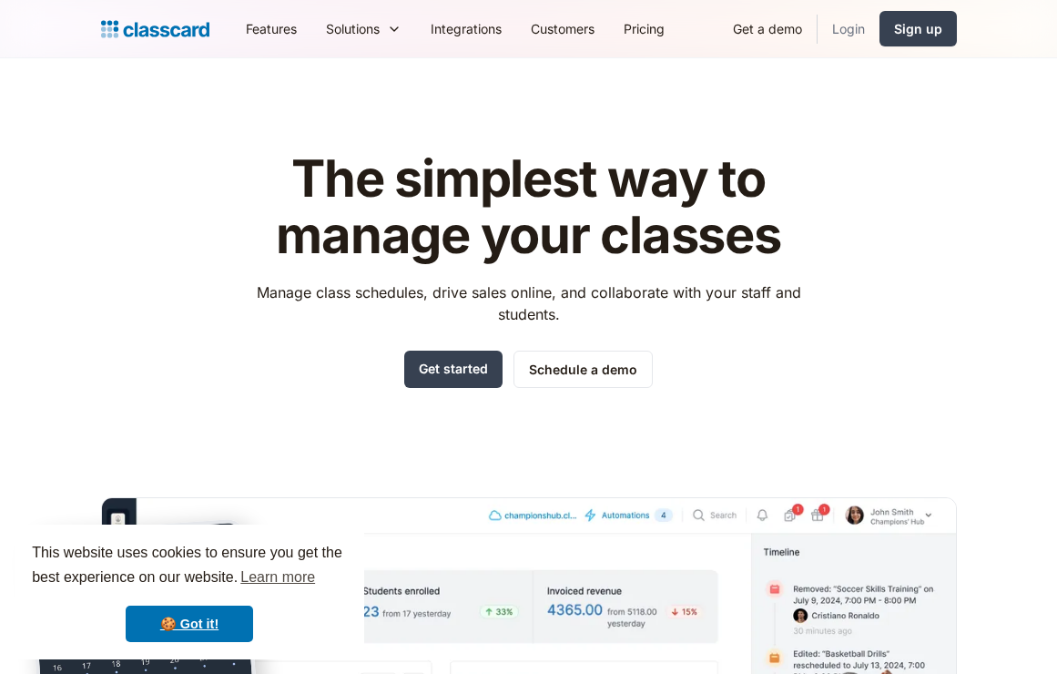  What do you see at coordinates (528, 207) in the screenshot?
I see `h1: The simplest way to manage your classes` at bounding box center [528, 207].